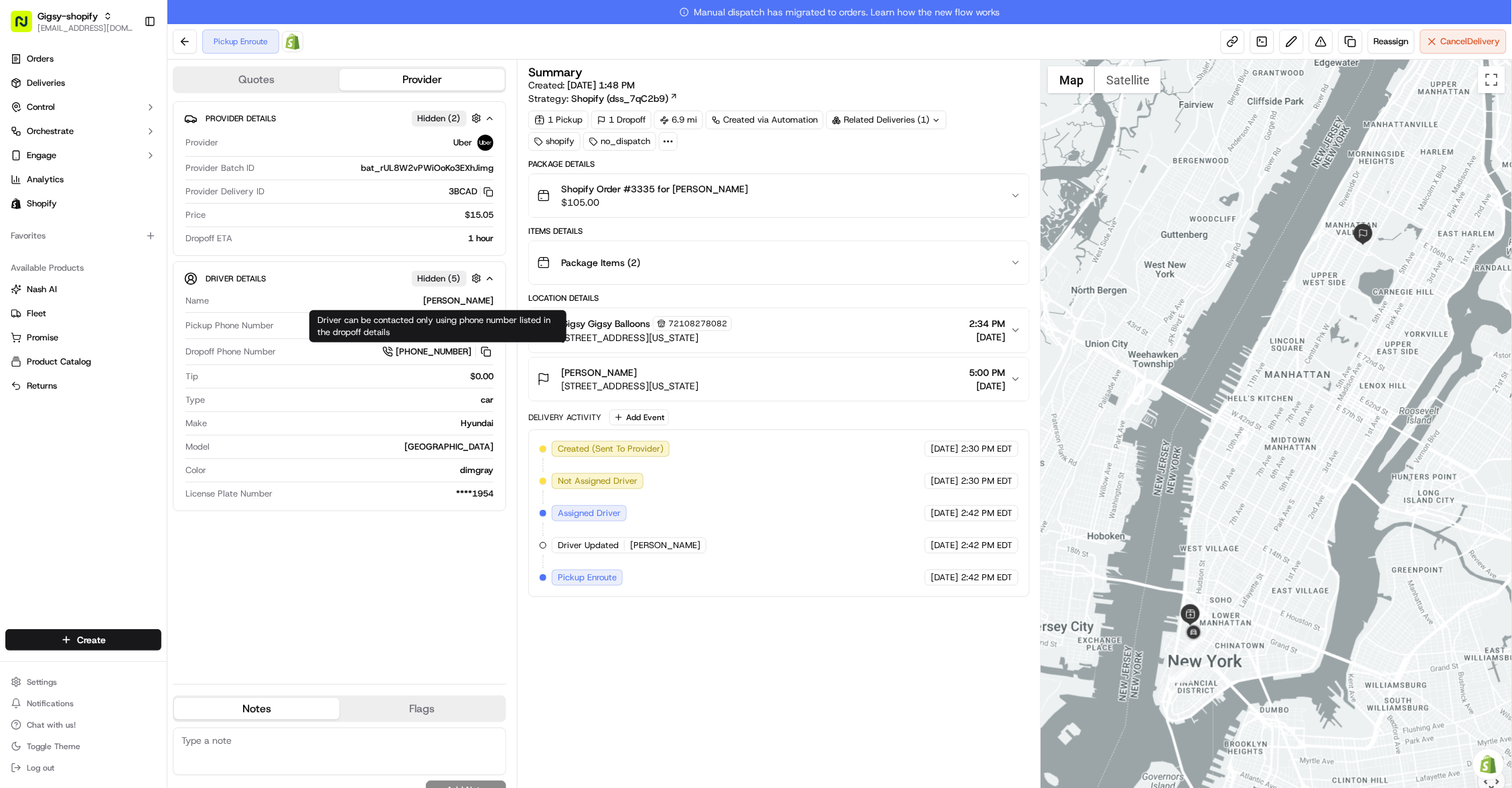 The width and height of the screenshot is (1512, 788). What do you see at coordinates (83, 768) in the screenshot?
I see `button: Log out` at bounding box center [83, 768].